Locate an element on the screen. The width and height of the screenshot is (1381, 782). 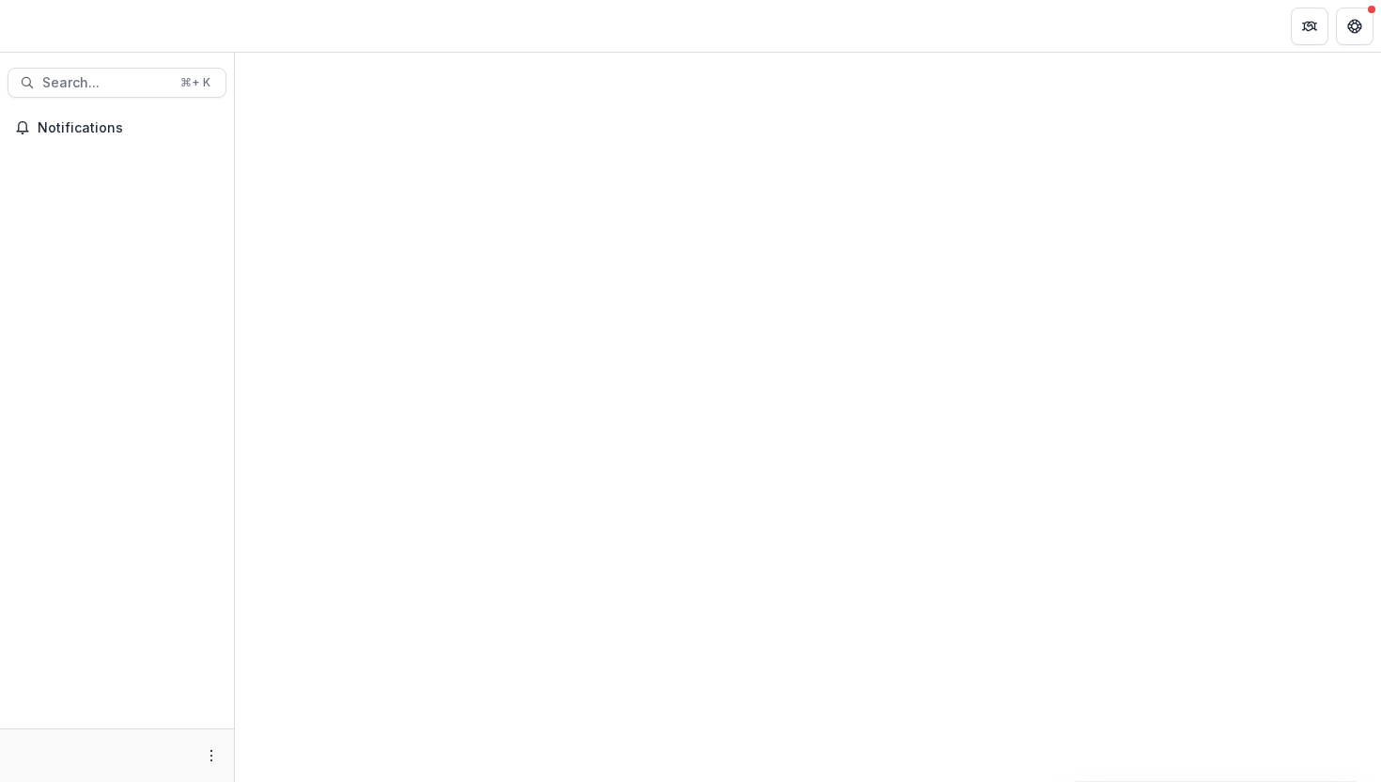
button: Get Help is located at coordinates (1354, 26).